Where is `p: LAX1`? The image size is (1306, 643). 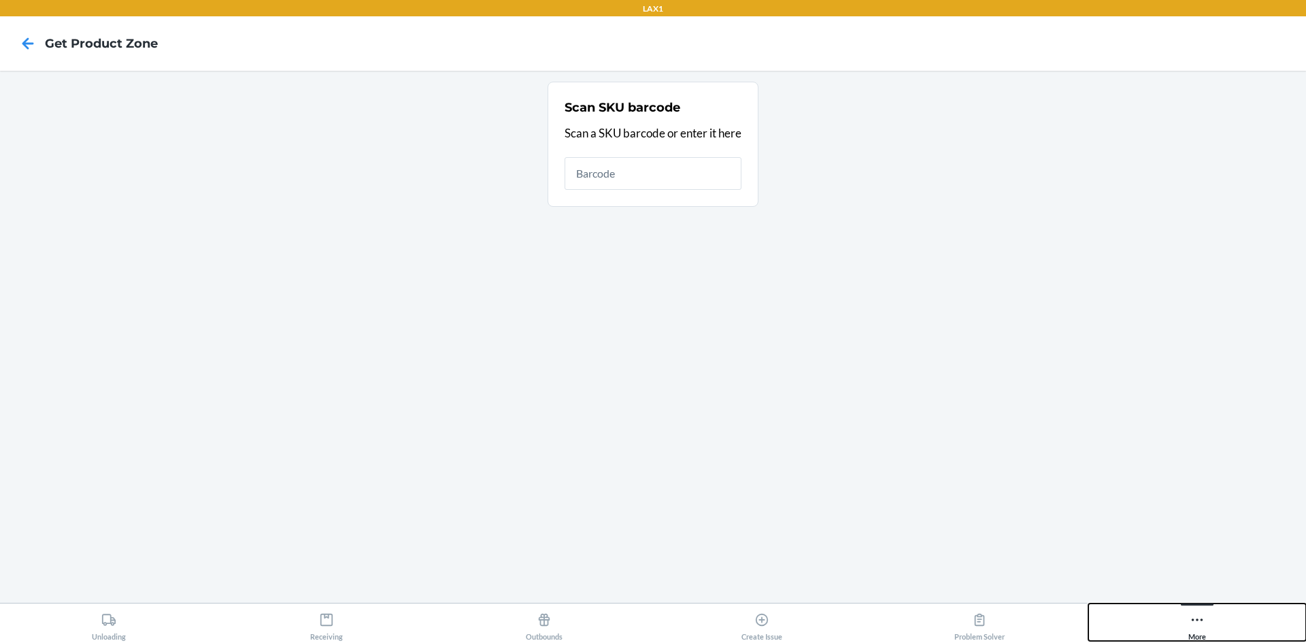 p: LAX1 is located at coordinates (653, 9).